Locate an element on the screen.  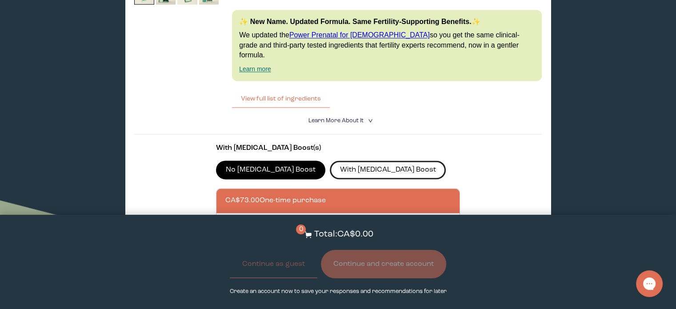
p: We updated the so you get the same clinical-grade and third-party tested ingredients that fertili... is located at coordinates (387, 45).